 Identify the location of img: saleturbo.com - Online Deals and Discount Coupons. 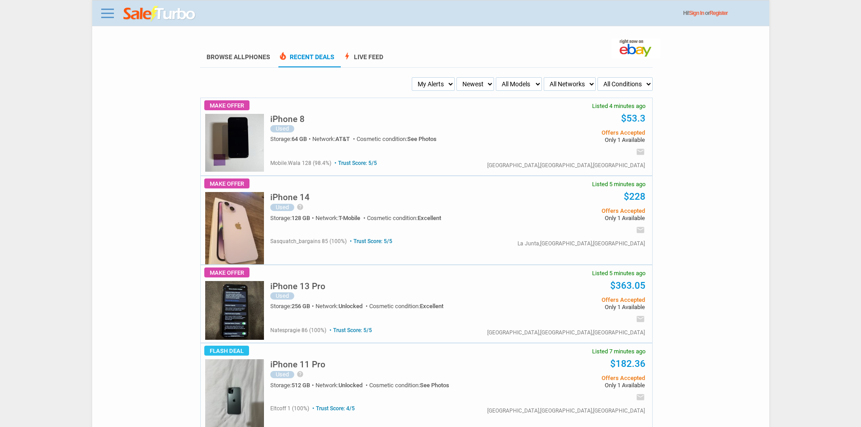
(160, 14).